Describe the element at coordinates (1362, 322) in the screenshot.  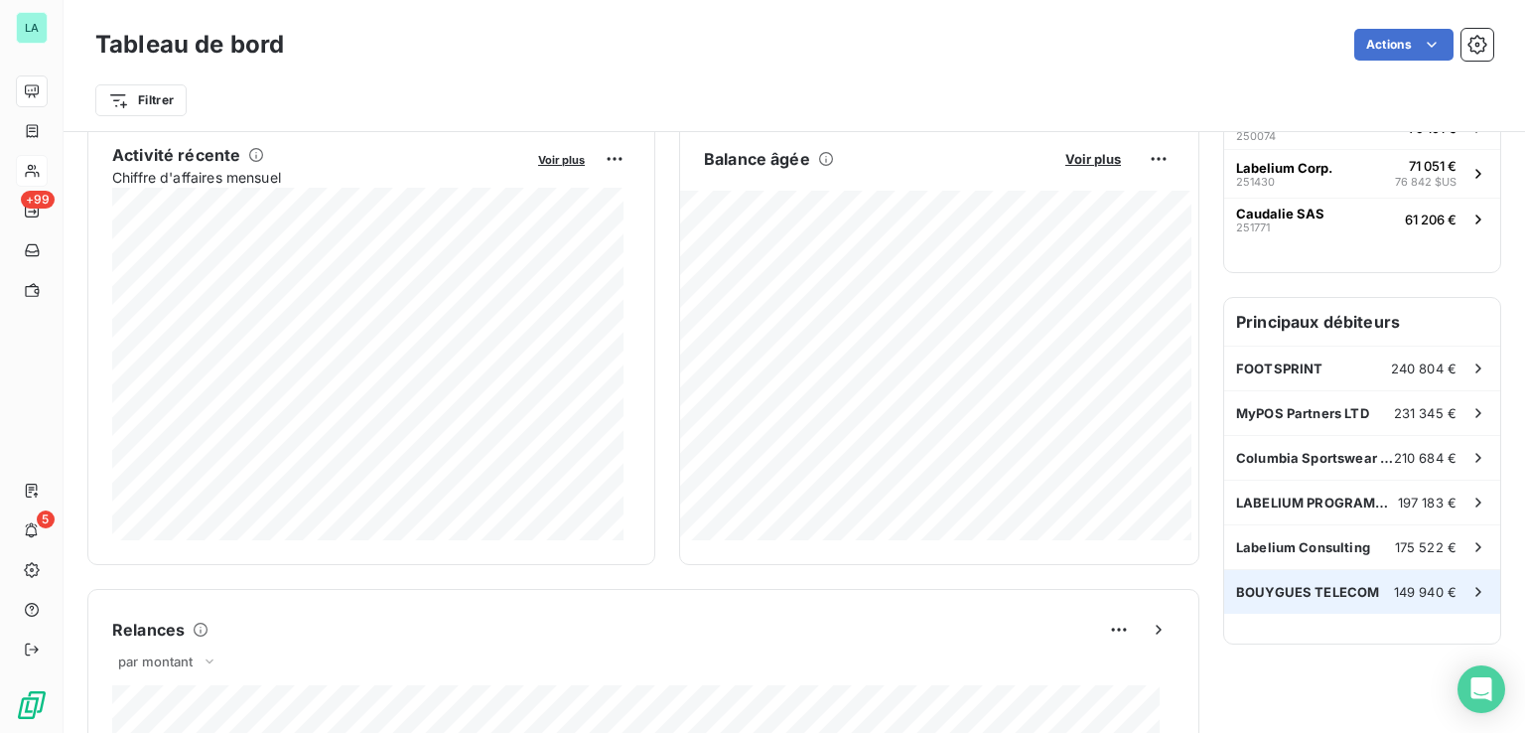
I see `h6: Principaux débiteurs` at that location.